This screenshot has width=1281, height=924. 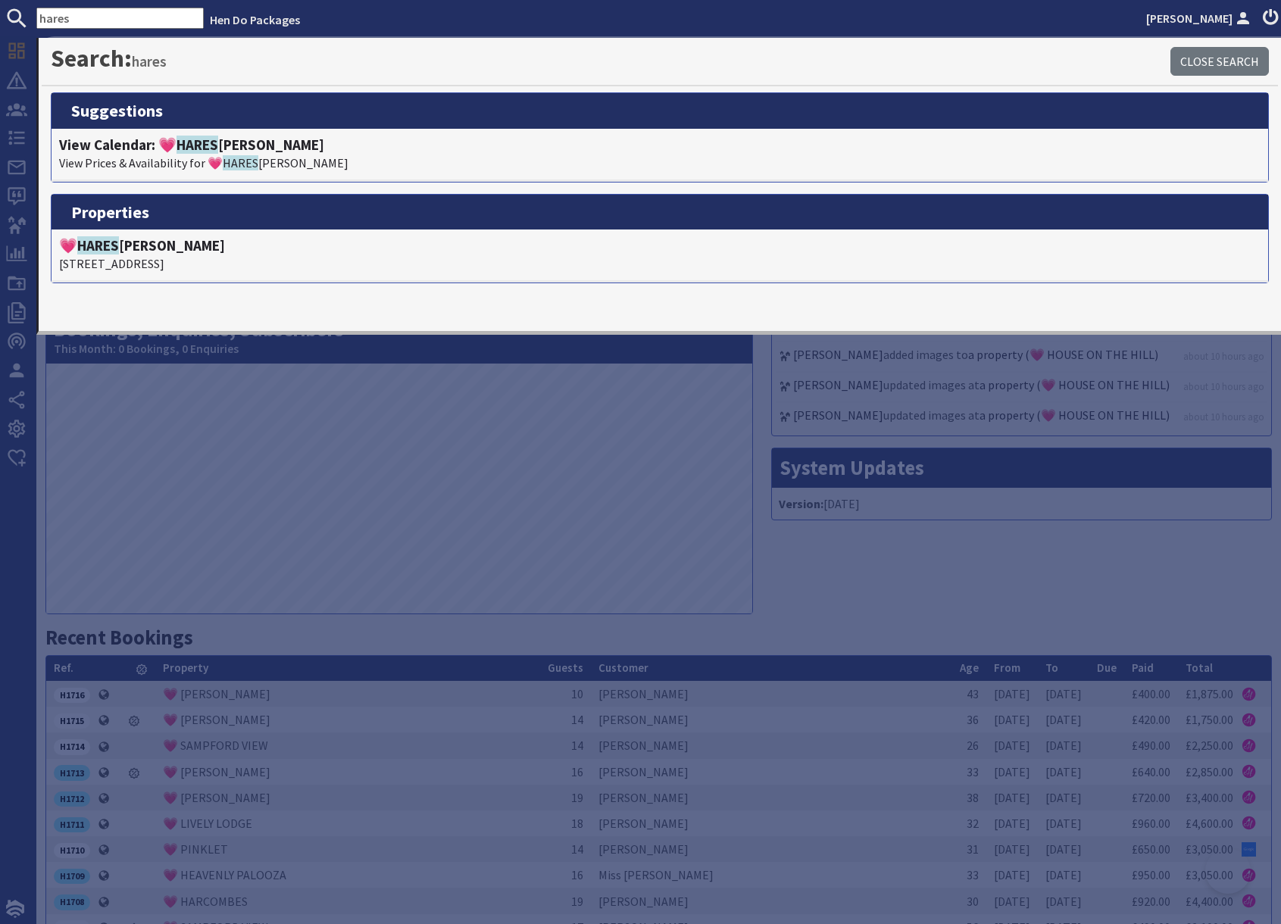 What do you see at coordinates (565, 667) in the screenshot?
I see `a: Guests` at bounding box center [565, 667].